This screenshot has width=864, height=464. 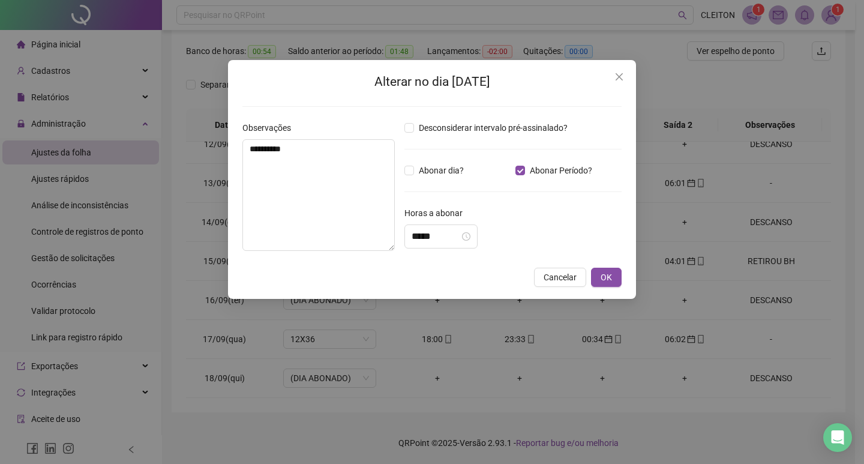 I want to click on div: Open Intercom Messenger, so click(x=837, y=437).